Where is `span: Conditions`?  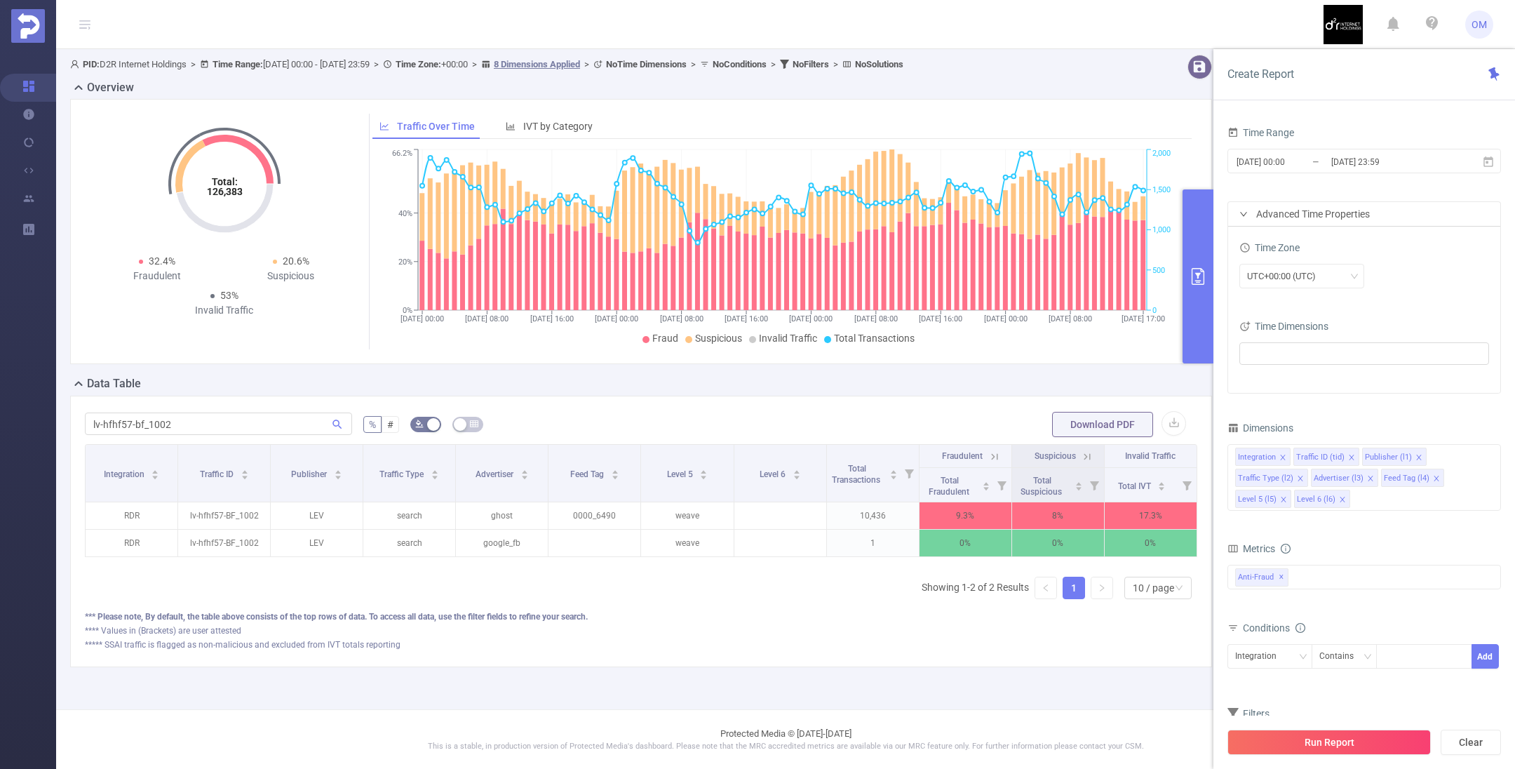 span: Conditions is located at coordinates (1274, 628).